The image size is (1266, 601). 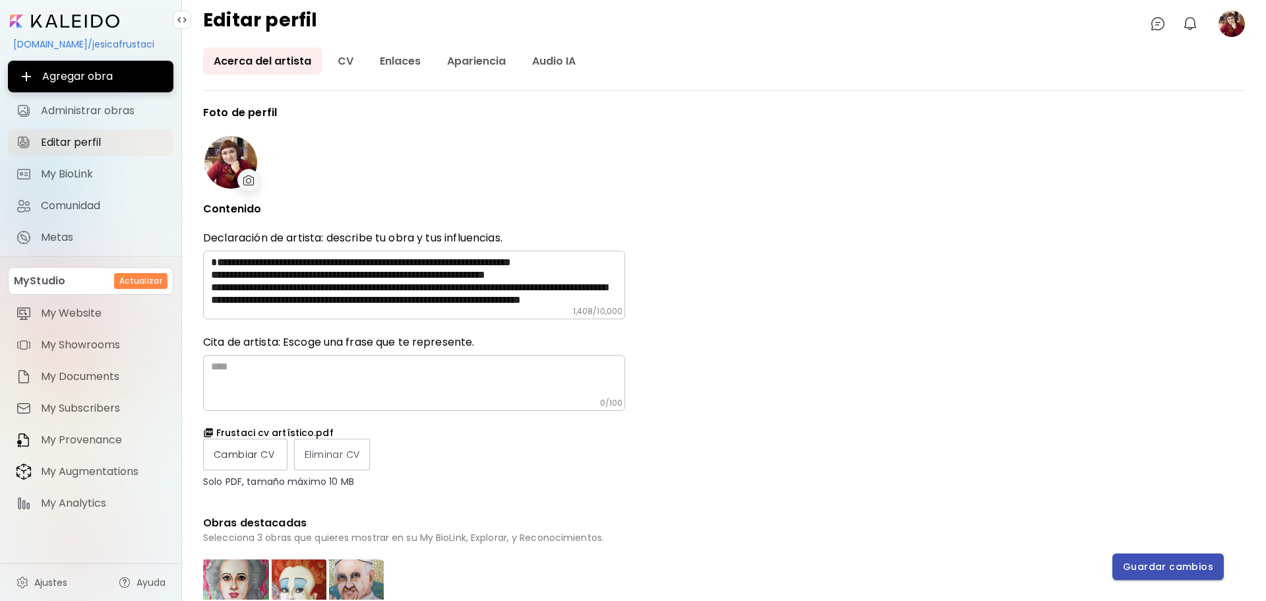 What do you see at coordinates (90, 313) in the screenshot?
I see `a: itemMy Website` at bounding box center [90, 313].